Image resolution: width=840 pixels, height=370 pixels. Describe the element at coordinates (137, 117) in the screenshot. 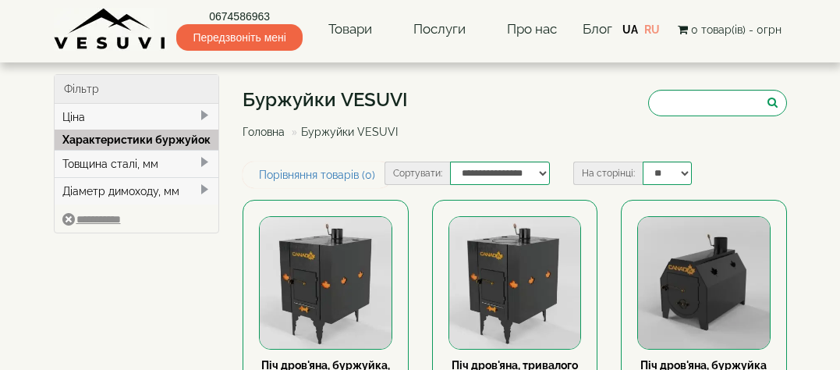

I see `div: Ціна` at that location.